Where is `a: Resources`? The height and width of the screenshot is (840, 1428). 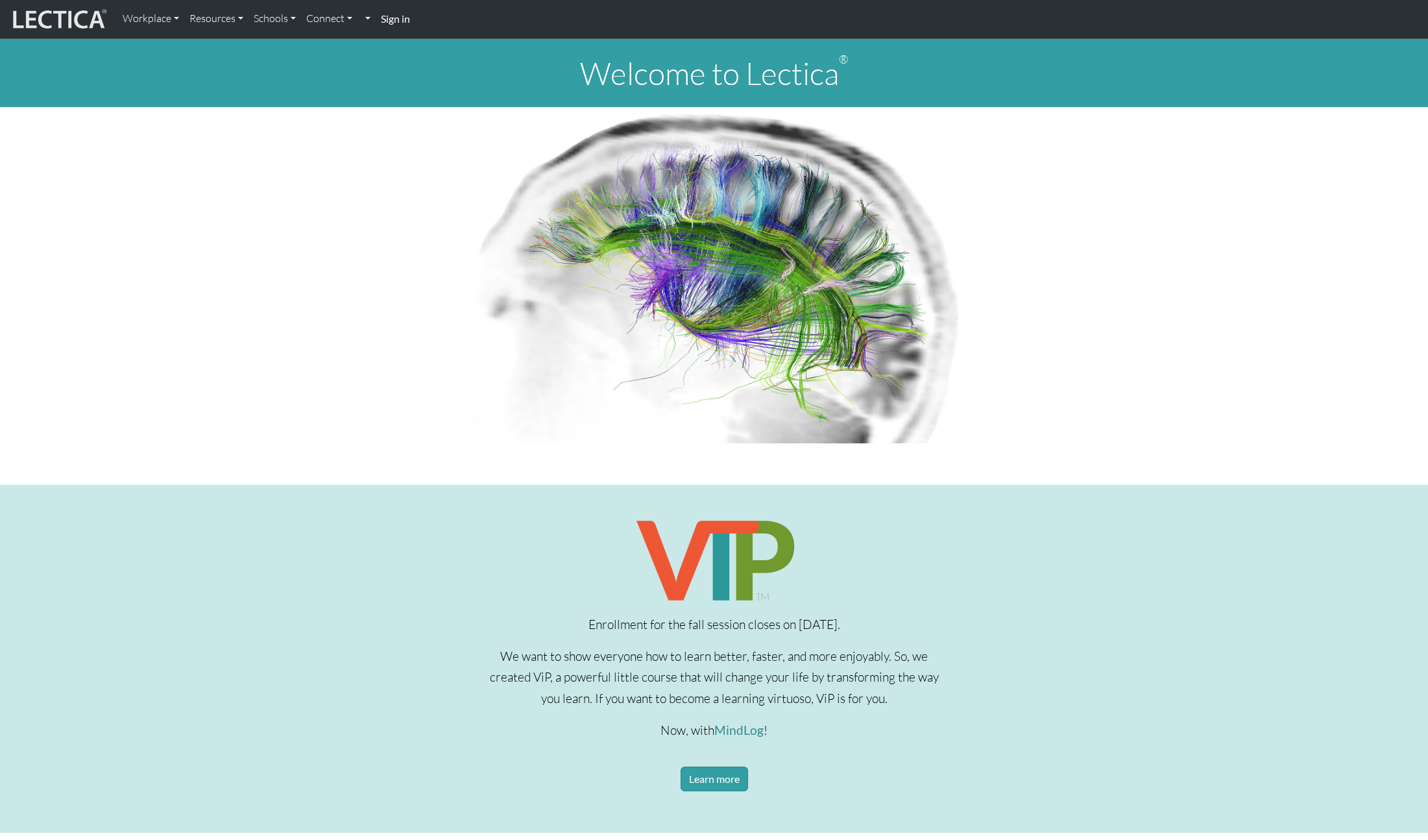
a: Resources is located at coordinates (216, 19).